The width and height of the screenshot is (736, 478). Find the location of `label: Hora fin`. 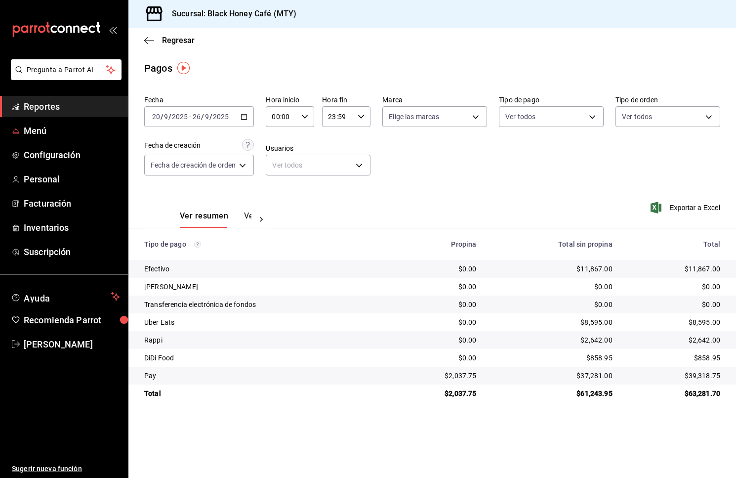

label: Hora fin is located at coordinates (346, 100).